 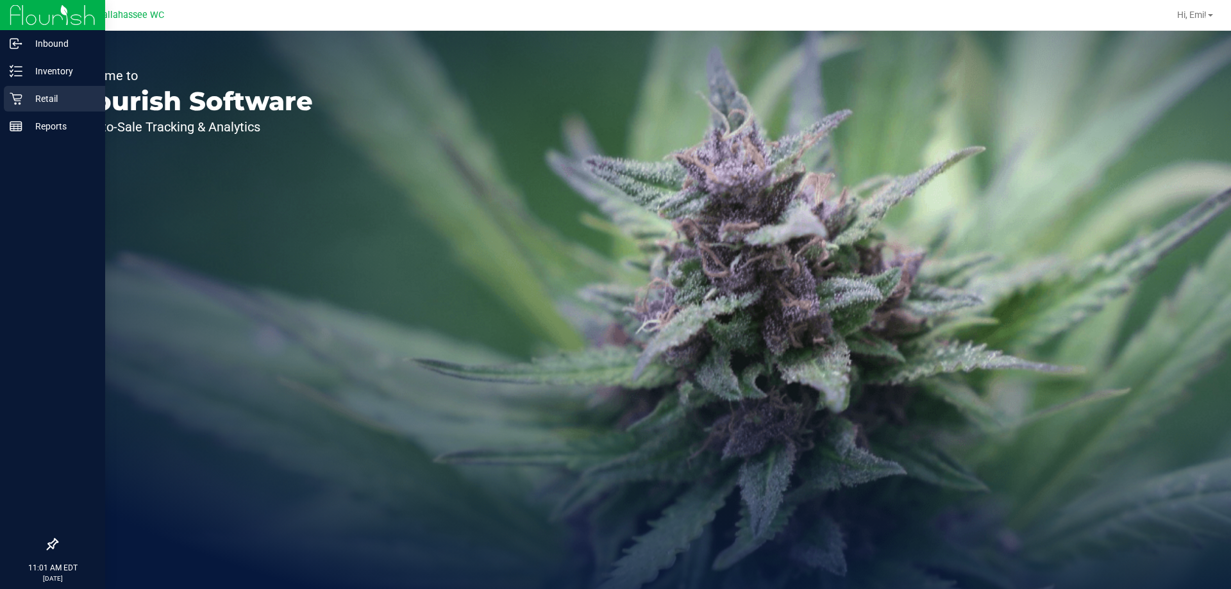 I want to click on span: Hi, Emi!, so click(x=1192, y=15).